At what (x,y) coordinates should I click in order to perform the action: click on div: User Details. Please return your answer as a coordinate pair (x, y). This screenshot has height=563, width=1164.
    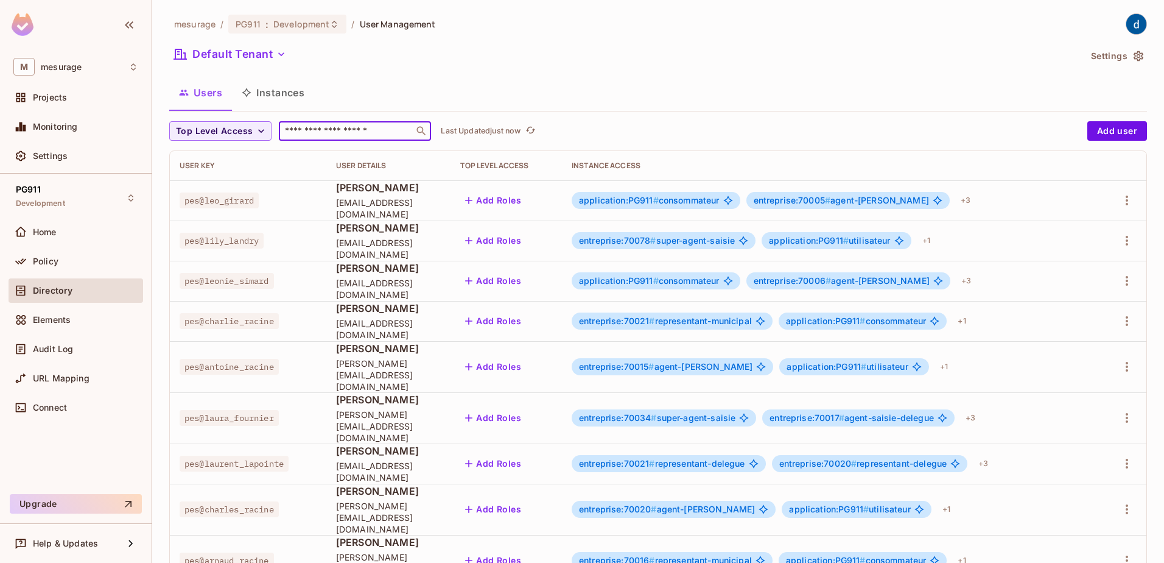
    Looking at the image, I should click on (389, 166).